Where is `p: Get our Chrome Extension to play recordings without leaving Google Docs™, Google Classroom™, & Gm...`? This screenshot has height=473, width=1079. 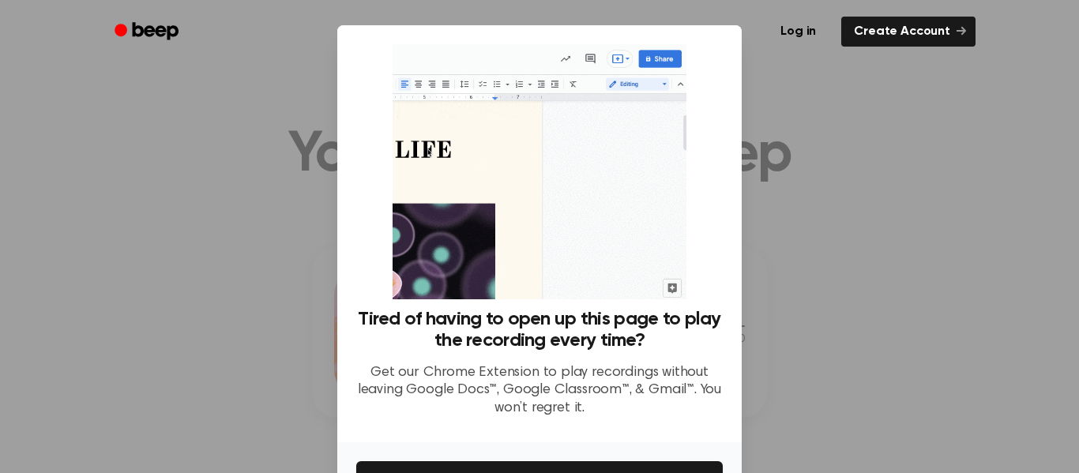 p: Get our Chrome Extension to play recordings without leaving Google Docs™, Google Classroom™, & Gm... is located at coordinates (539, 391).